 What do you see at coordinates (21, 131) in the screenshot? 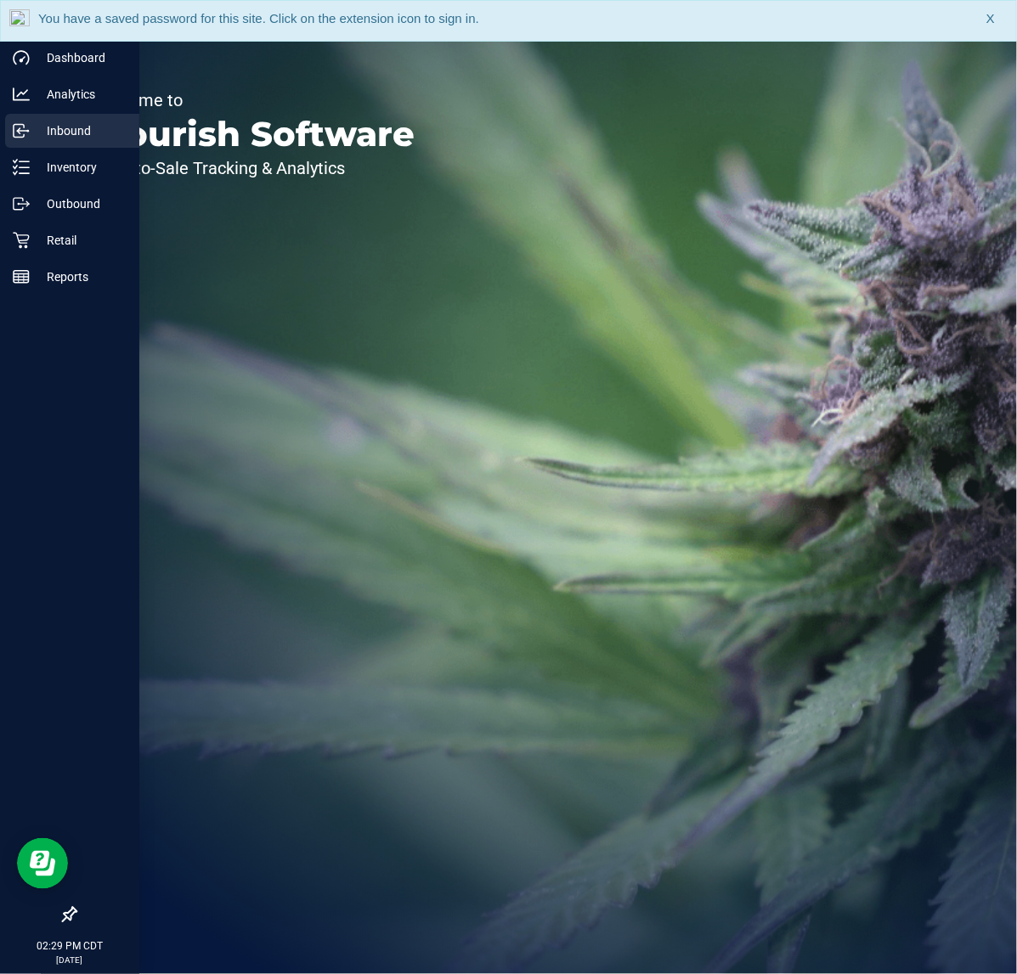
I see `inline-svg: Inbound` at bounding box center [21, 131].